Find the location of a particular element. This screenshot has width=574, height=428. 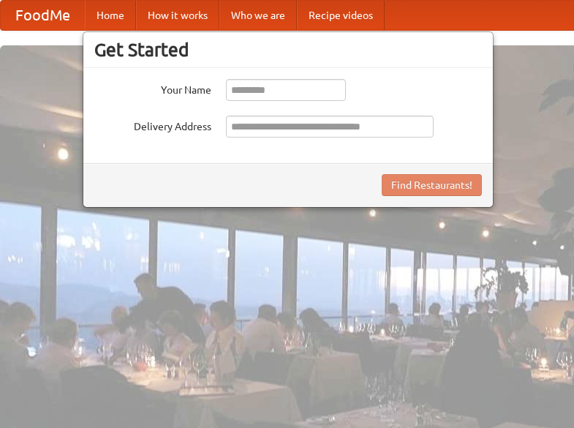

h3: Get Started is located at coordinates (288, 50).